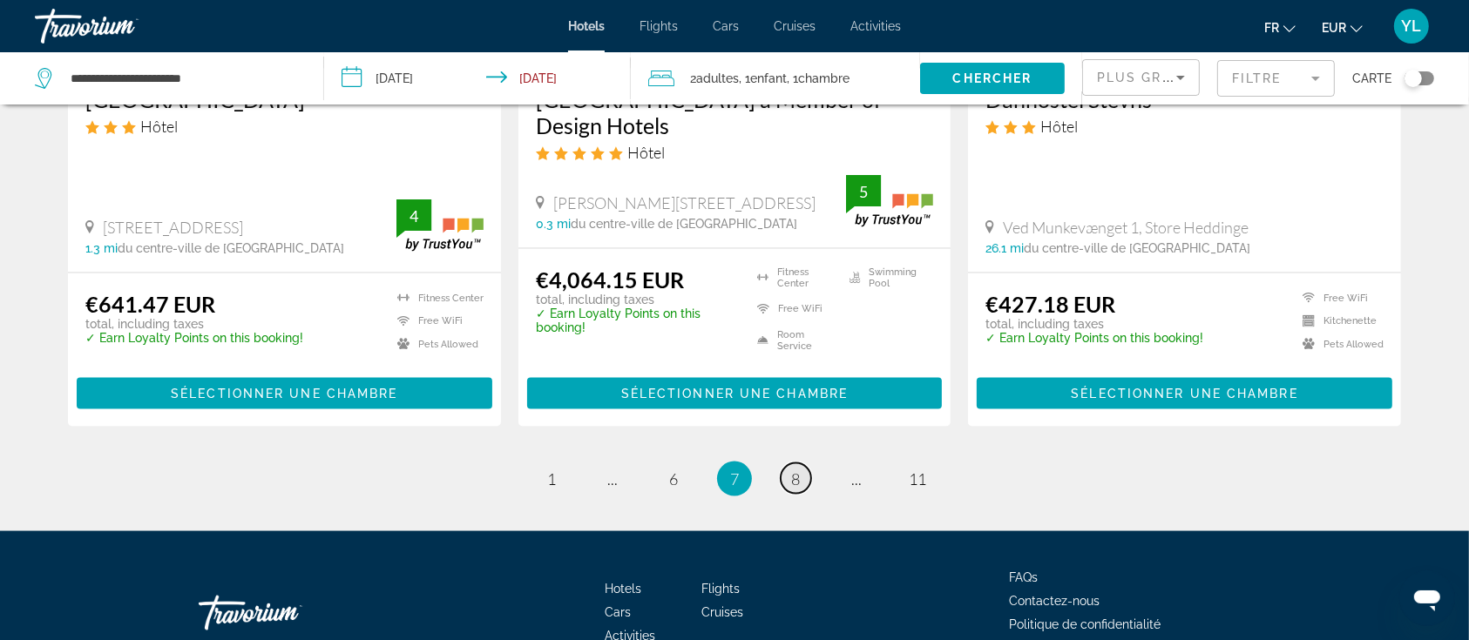 The image size is (1469, 640). What do you see at coordinates (1412, 26) in the screenshot?
I see `span: YL` at bounding box center [1412, 26].